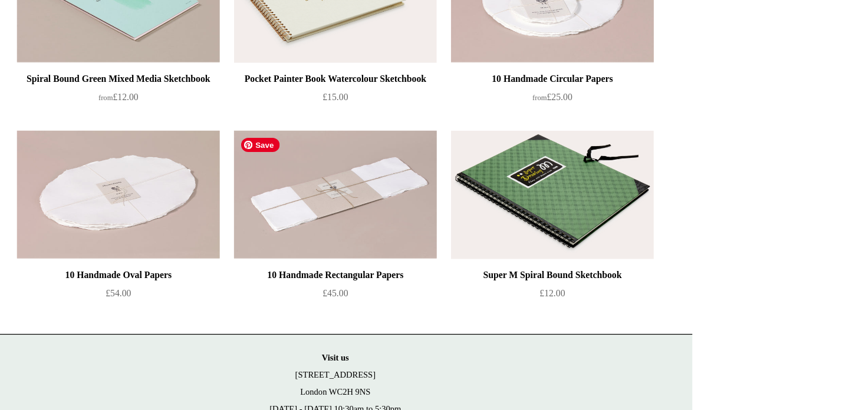 The height and width of the screenshot is (410, 849). Describe the element at coordinates (245, 313) in the screenshot. I see `span: £54.00` at that location.